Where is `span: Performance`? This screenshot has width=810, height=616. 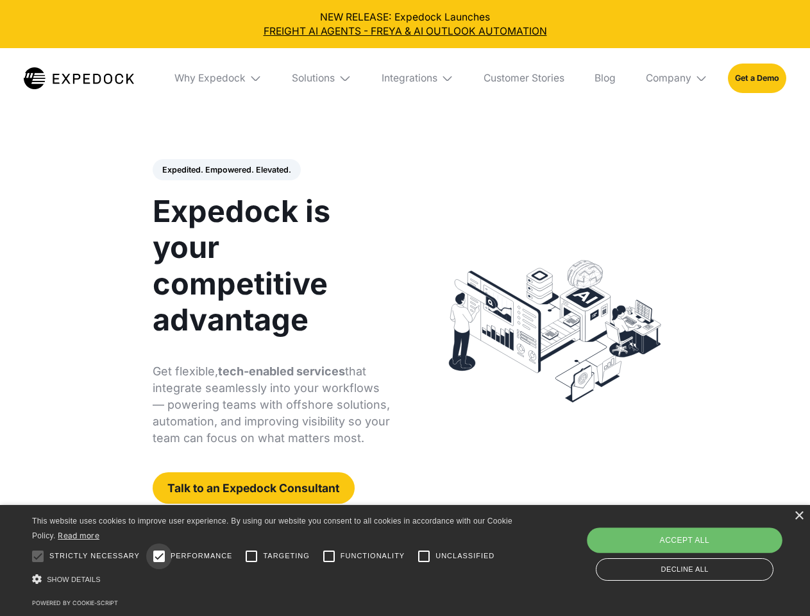
span: Performance is located at coordinates (201, 556).